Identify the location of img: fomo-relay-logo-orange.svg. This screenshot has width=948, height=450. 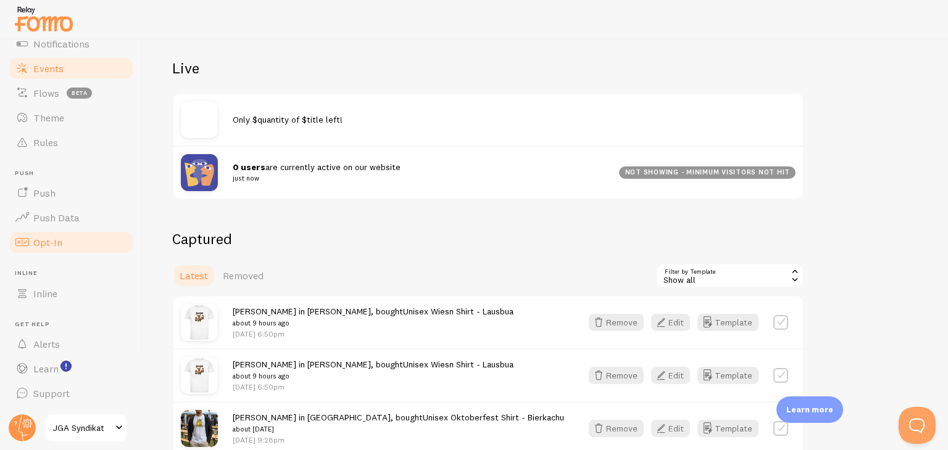
(44, 19).